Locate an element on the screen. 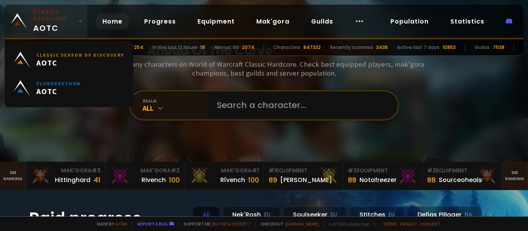  div: Rîvench is located at coordinates (233, 180).